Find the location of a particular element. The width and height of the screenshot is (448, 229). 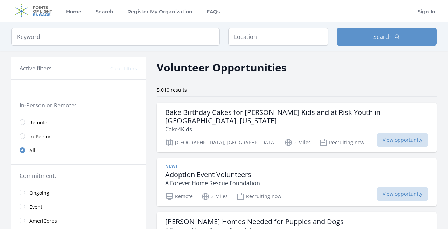

a: Remote is located at coordinates (78, 122).